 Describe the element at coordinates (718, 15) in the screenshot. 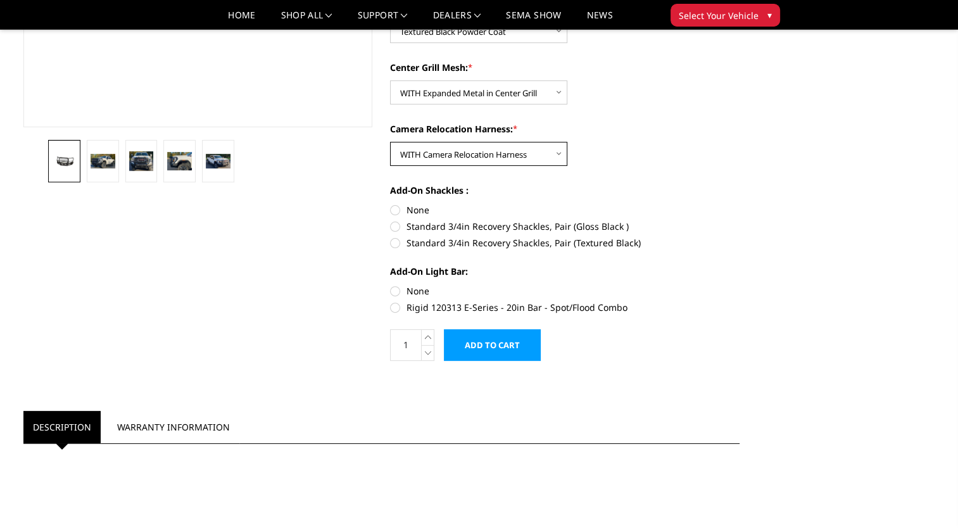

I see `span: Select Your Vehicle` at that location.